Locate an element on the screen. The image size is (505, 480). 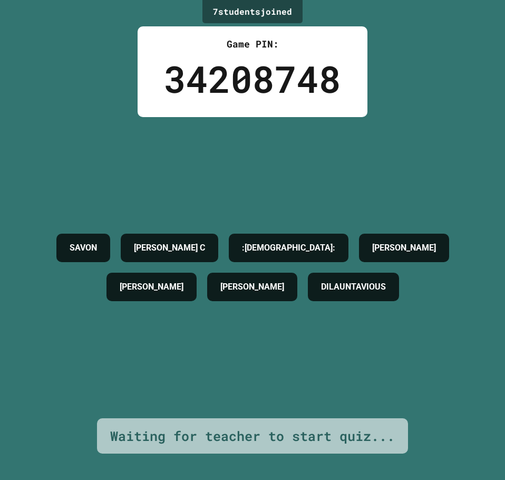
h4: DILAUNTAVIOUS is located at coordinates (353, 287).